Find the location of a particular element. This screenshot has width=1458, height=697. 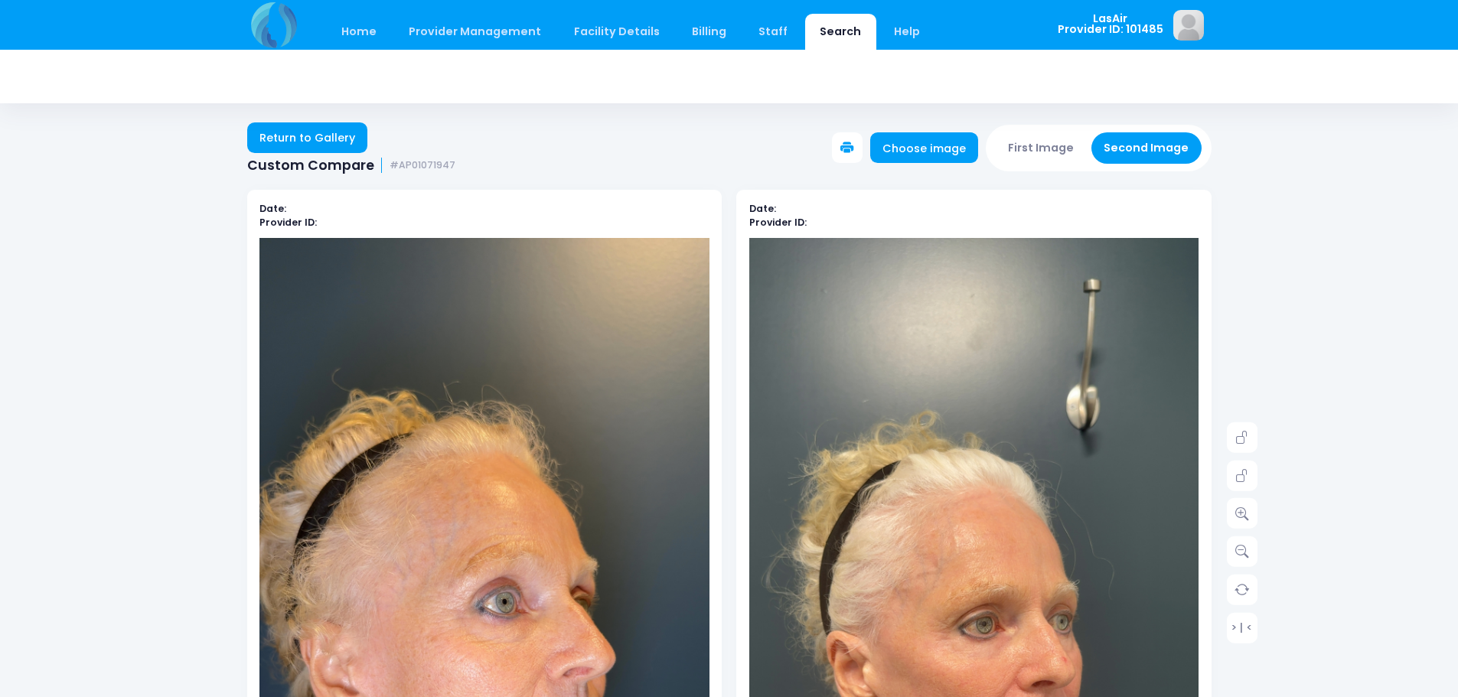

img: image is located at coordinates (1188, 25).